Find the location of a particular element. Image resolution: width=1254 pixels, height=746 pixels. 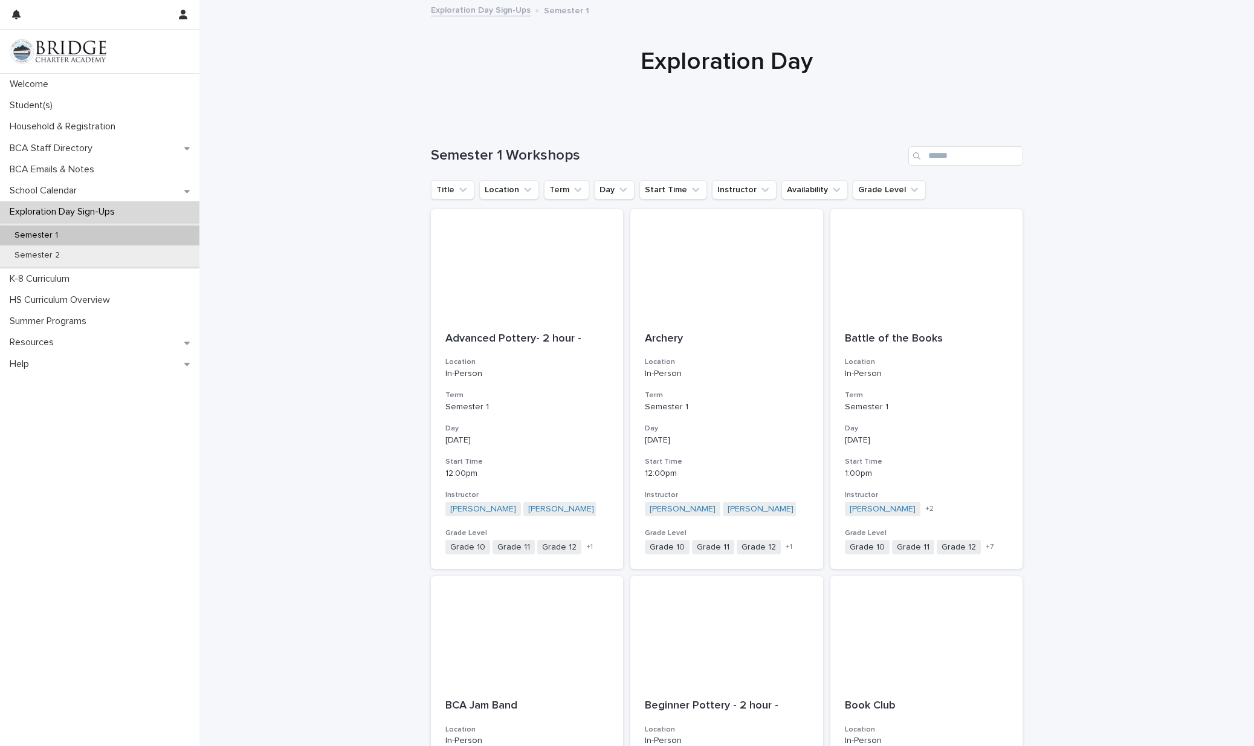

h1: Semester 1 Workshops is located at coordinates (667, 155).